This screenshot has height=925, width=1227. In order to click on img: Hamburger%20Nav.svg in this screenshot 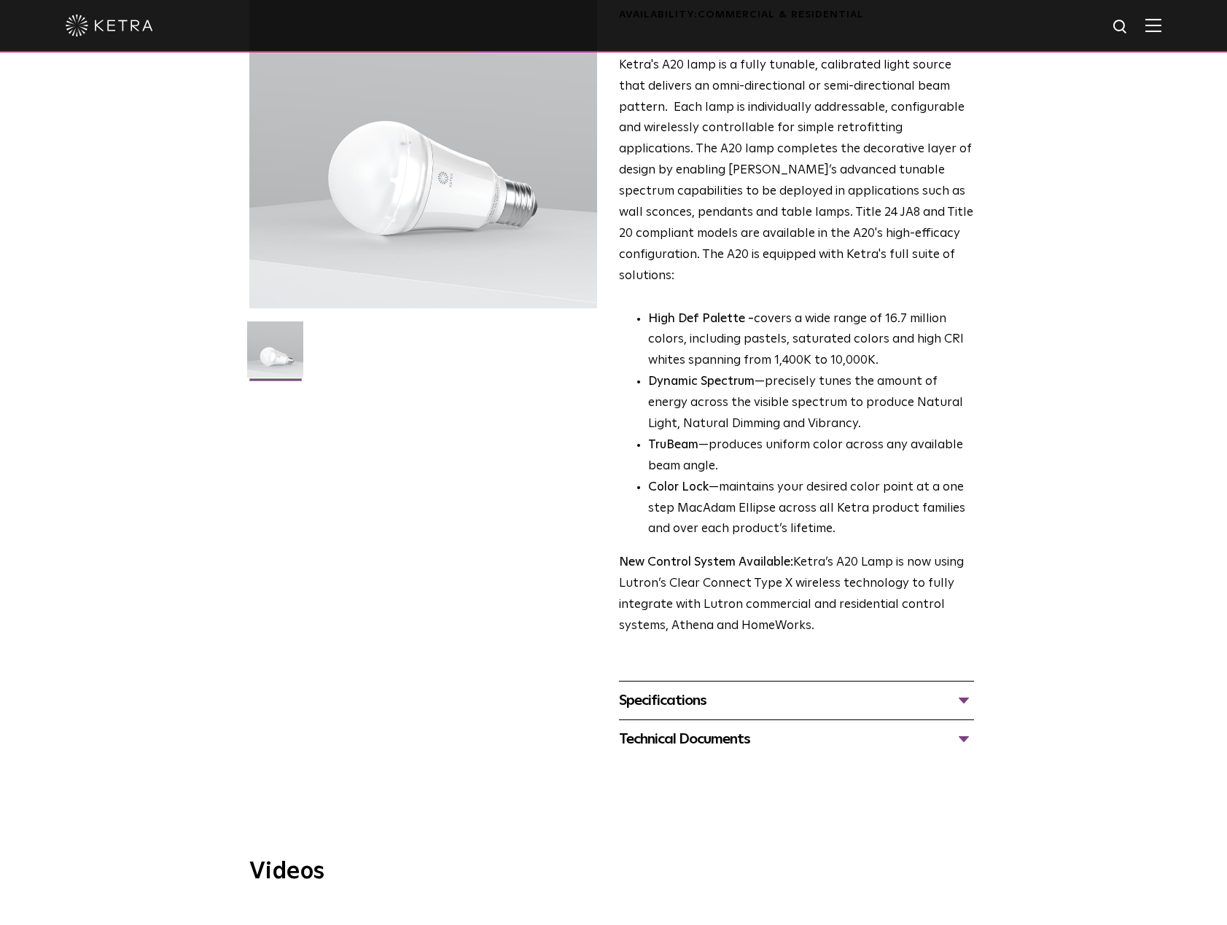, I will do `click(1154, 25)`.